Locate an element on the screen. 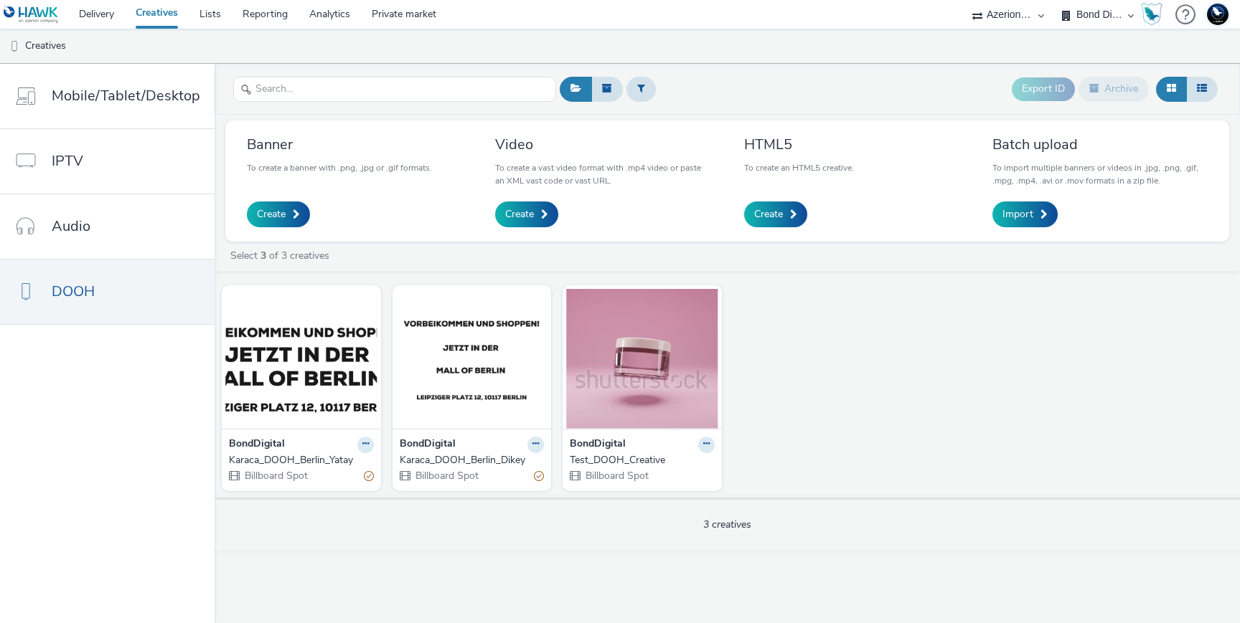 Image resolution: width=1240 pixels, height=623 pixels. span: Import is located at coordinates (1017, 215).